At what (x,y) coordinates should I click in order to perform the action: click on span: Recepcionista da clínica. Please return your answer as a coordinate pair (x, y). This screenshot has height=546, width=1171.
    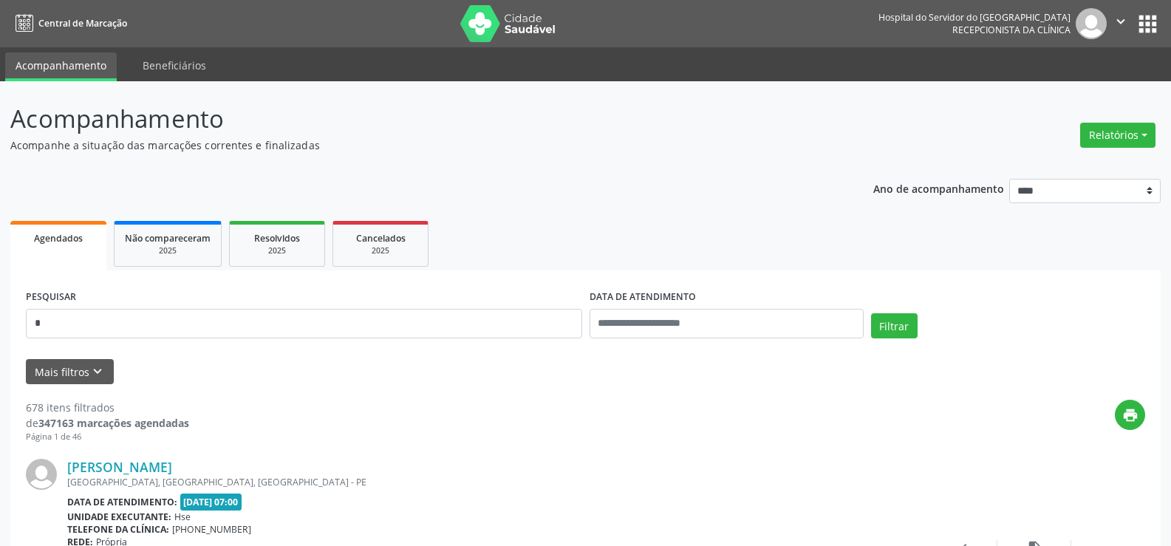
    Looking at the image, I should click on (1012, 30).